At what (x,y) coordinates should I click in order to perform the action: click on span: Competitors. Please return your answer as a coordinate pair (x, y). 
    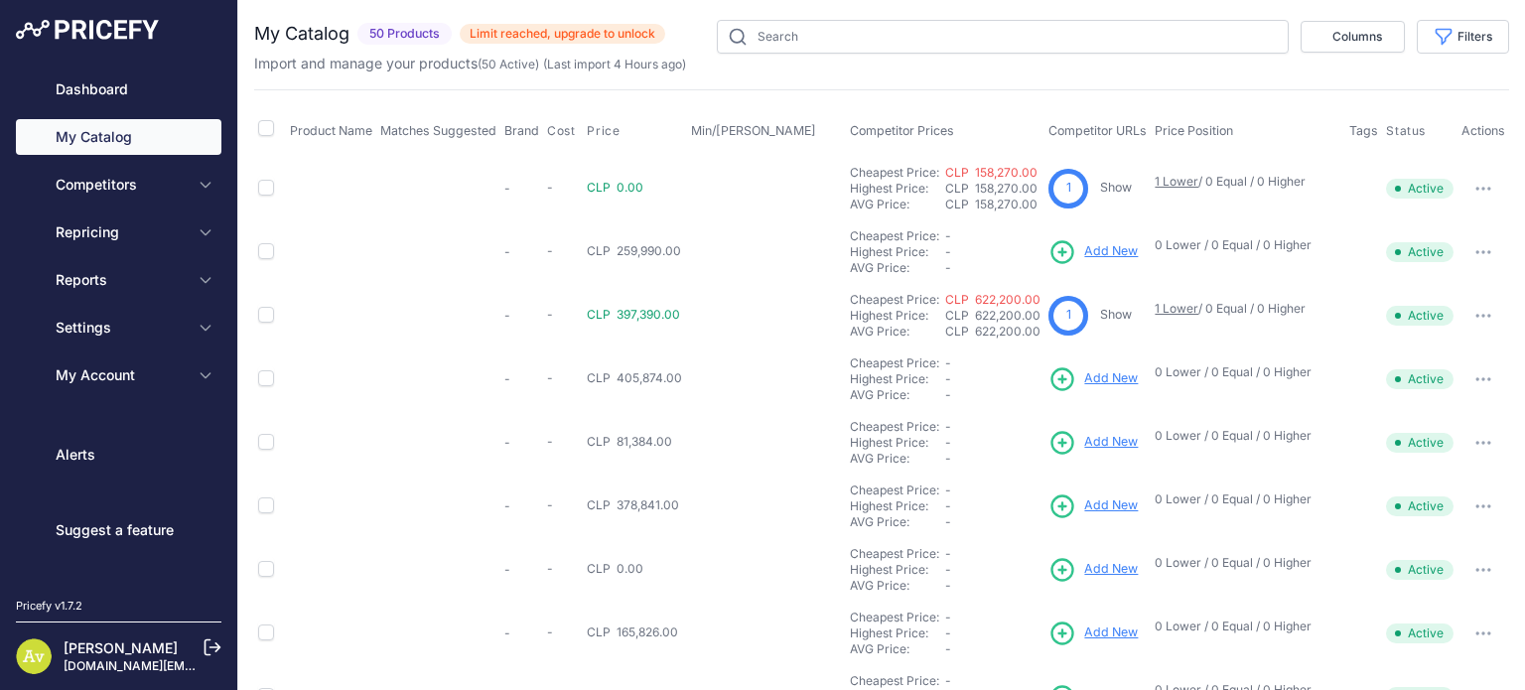
    Looking at the image, I should click on (120, 185).